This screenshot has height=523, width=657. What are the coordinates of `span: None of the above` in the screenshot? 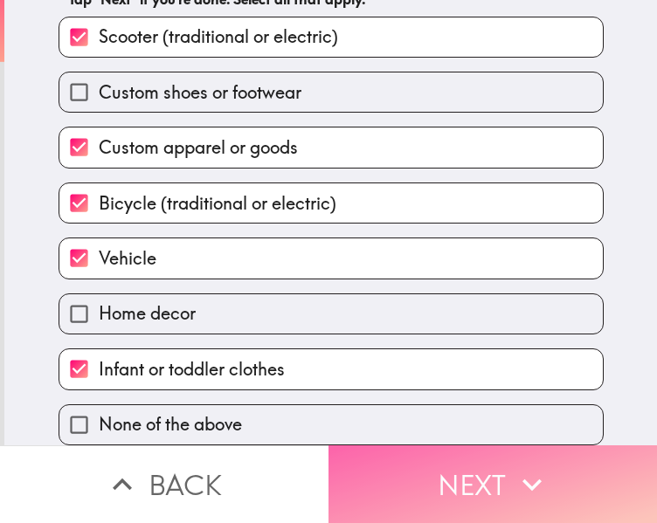 It's located at (170, 424).